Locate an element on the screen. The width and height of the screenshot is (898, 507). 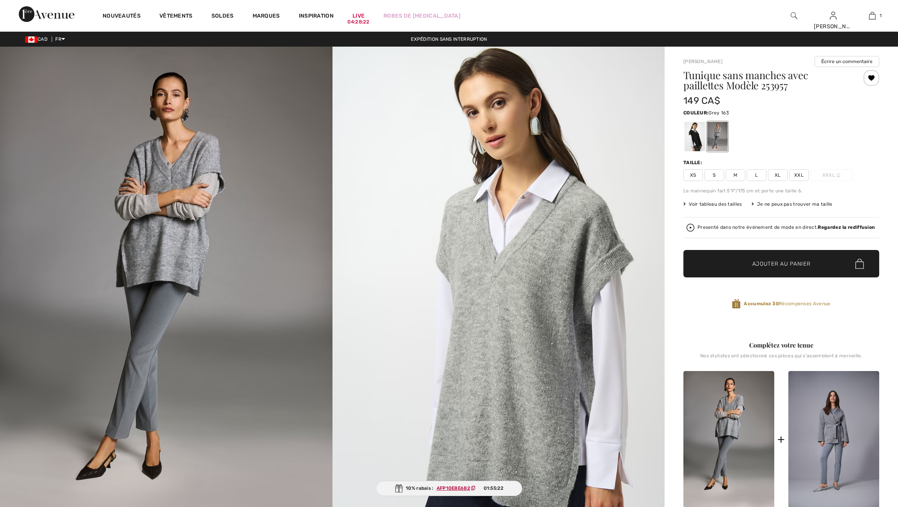
img: Gift.svg is located at coordinates (399, 488).